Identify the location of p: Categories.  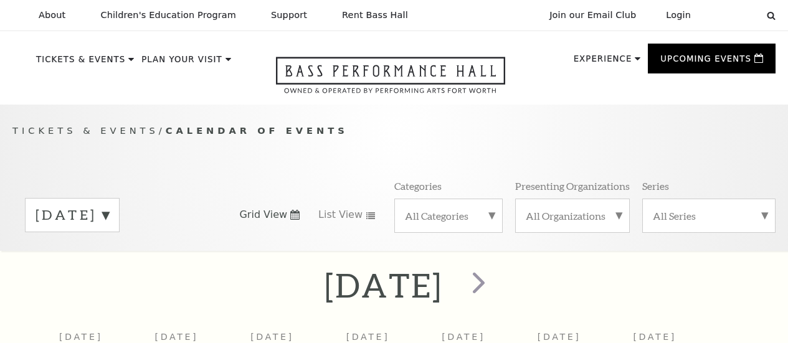
(418, 186).